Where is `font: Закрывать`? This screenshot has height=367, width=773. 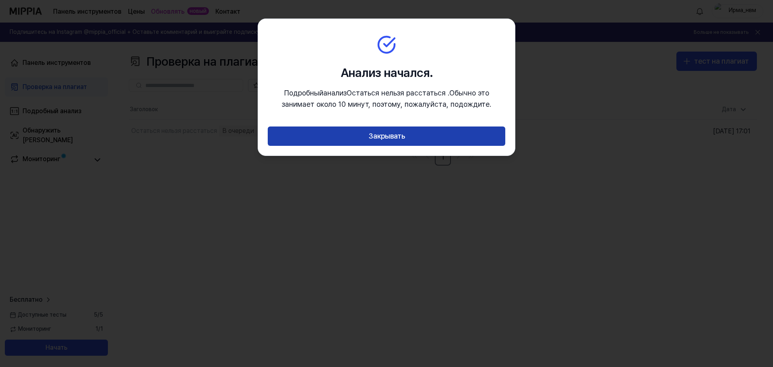 font: Закрывать is located at coordinates (387, 136).